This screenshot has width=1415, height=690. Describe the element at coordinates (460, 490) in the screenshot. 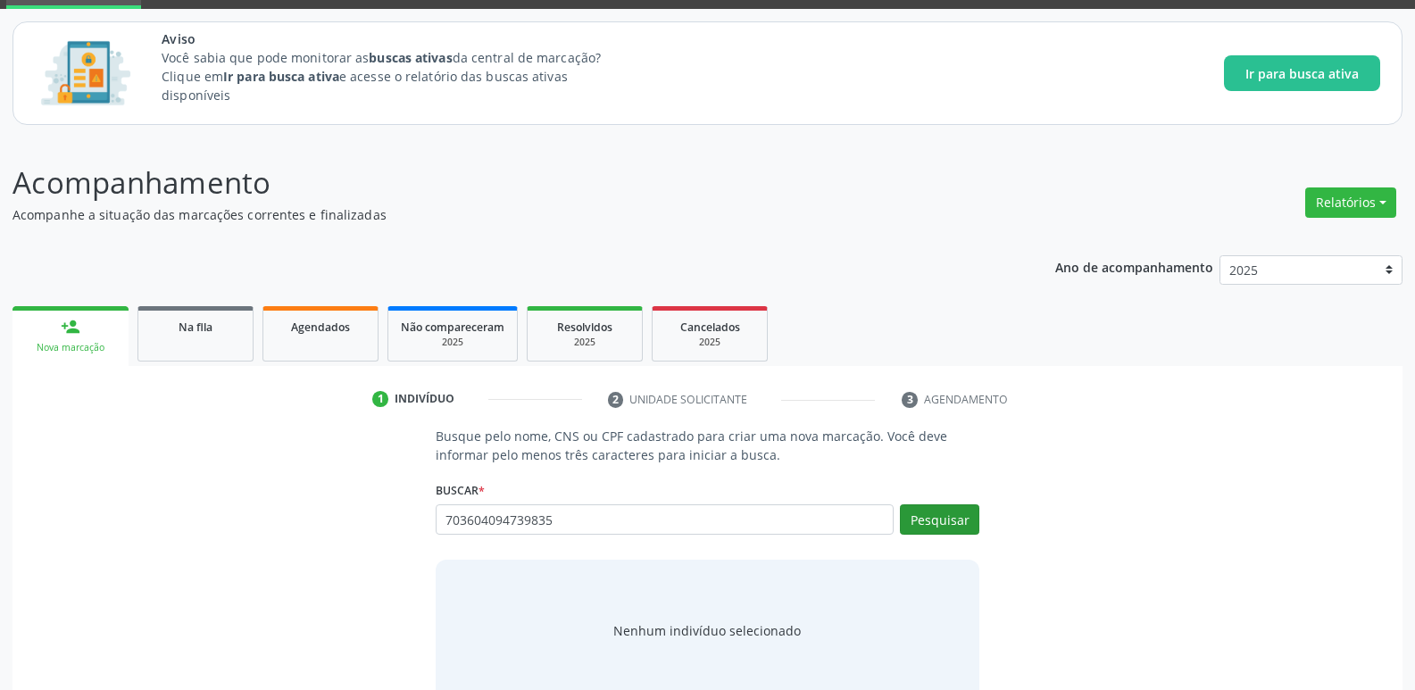

I see `label: Buscar` at that location.